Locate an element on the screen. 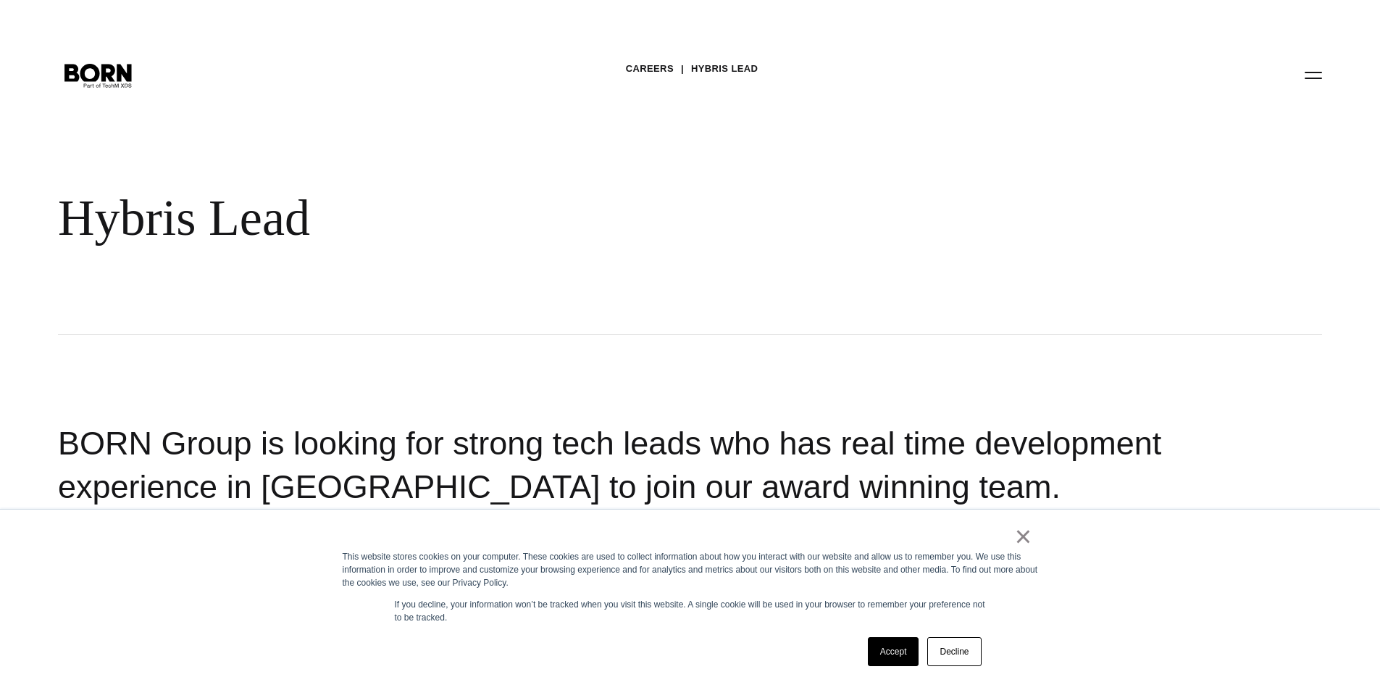  a: Accept is located at coordinates (893, 651).